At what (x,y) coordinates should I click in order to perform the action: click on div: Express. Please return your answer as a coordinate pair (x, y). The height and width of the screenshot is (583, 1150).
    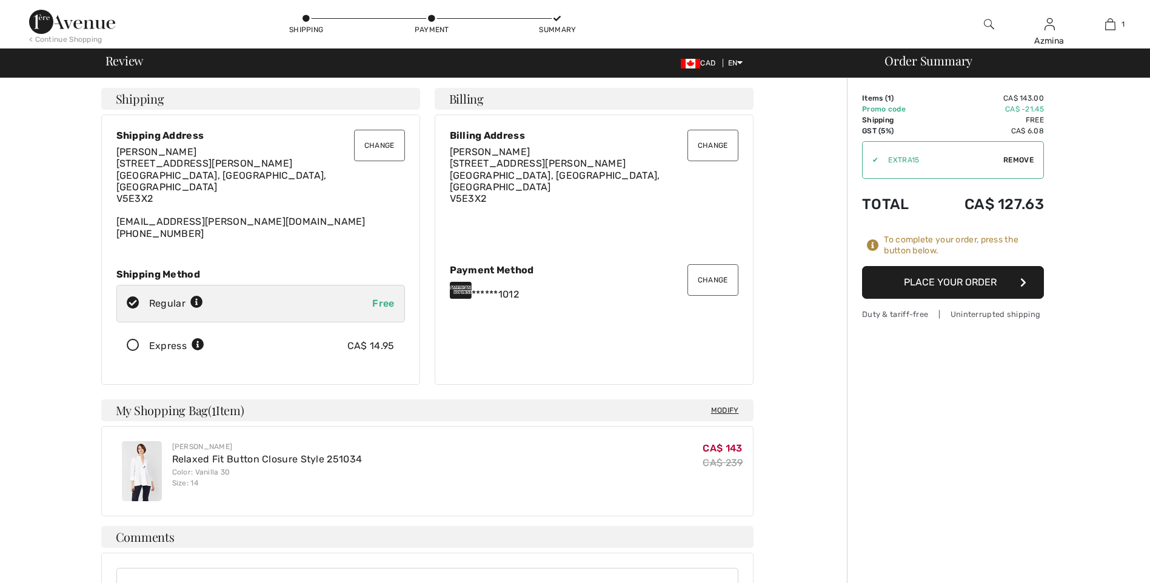
    Looking at the image, I should click on (176, 346).